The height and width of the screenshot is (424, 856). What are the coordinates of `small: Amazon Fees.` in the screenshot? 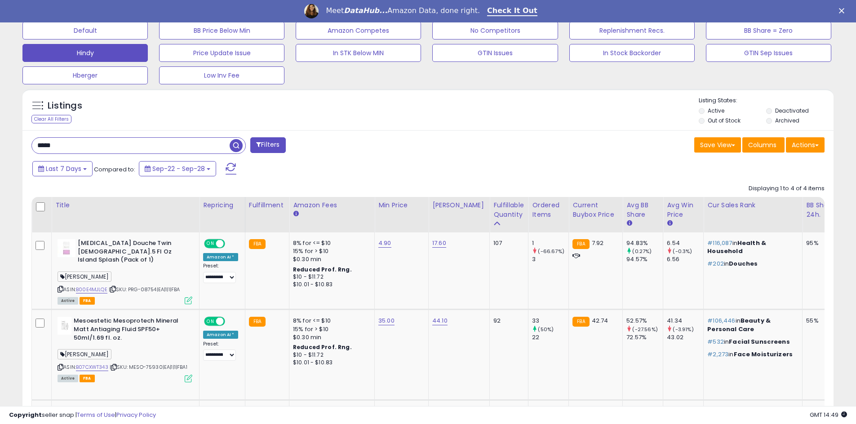 It's located at (296, 214).